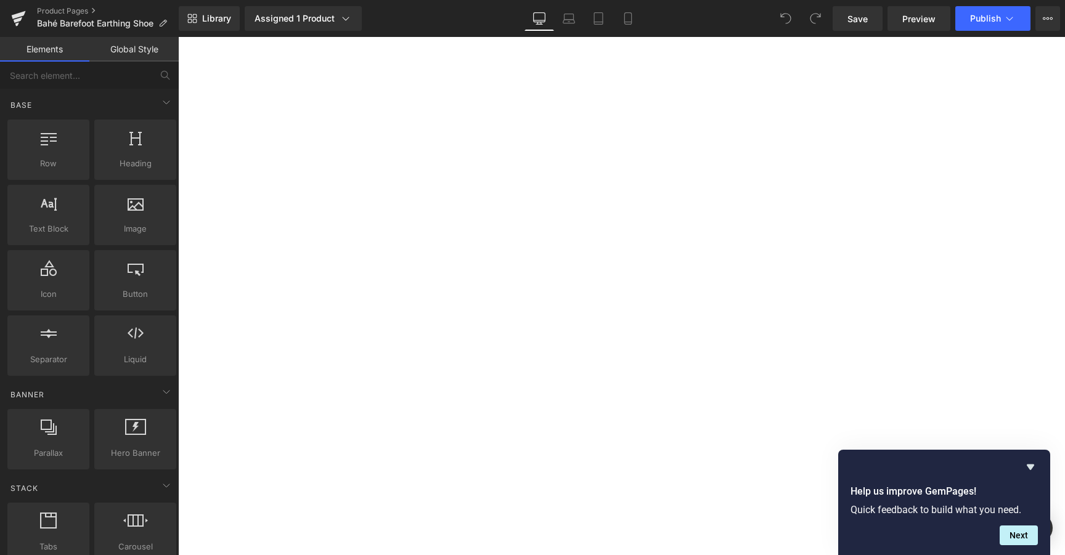  What do you see at coordinates (135, 229) in the screenshot?
I see `span: Image` at bounding box center [135, 229].